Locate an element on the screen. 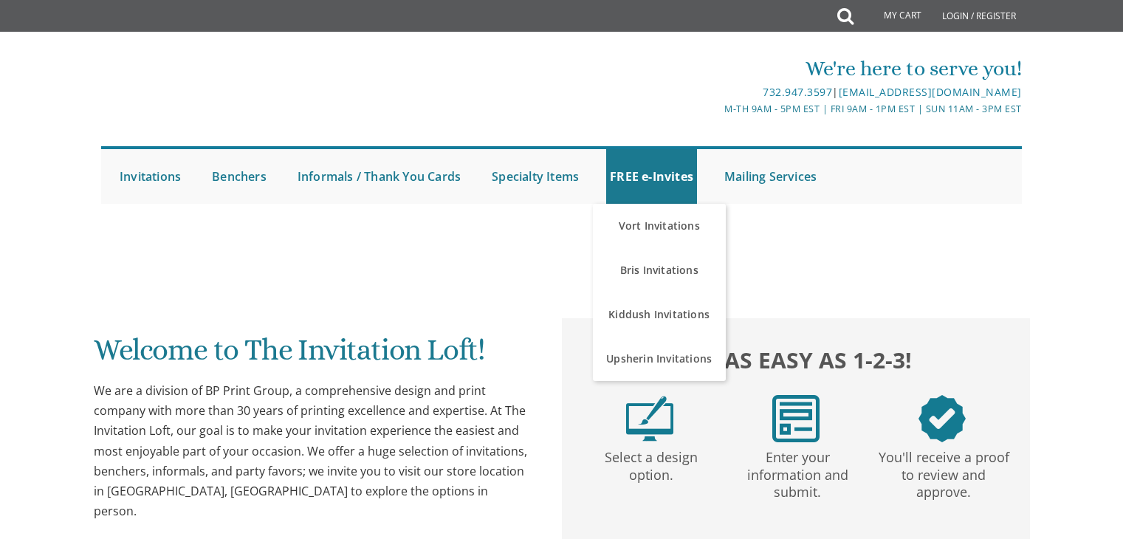 This screenshot has width=1123, height=539. a: Upsherin Invitations is located at coordinates (659, 359).